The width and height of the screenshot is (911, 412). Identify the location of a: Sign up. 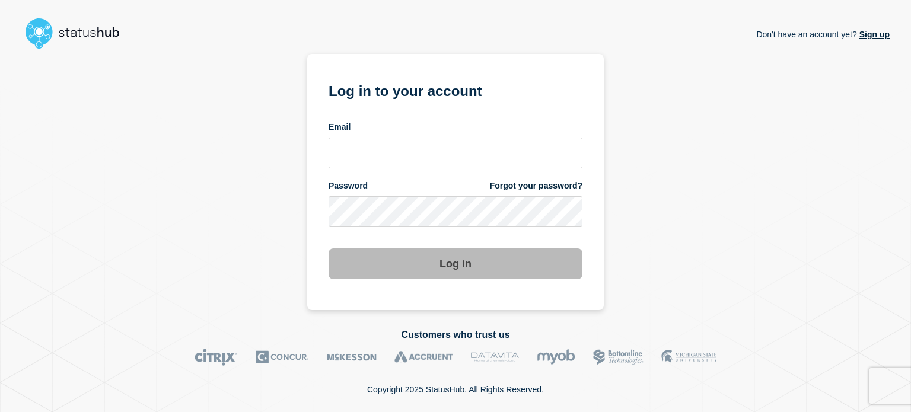
(873, 34).